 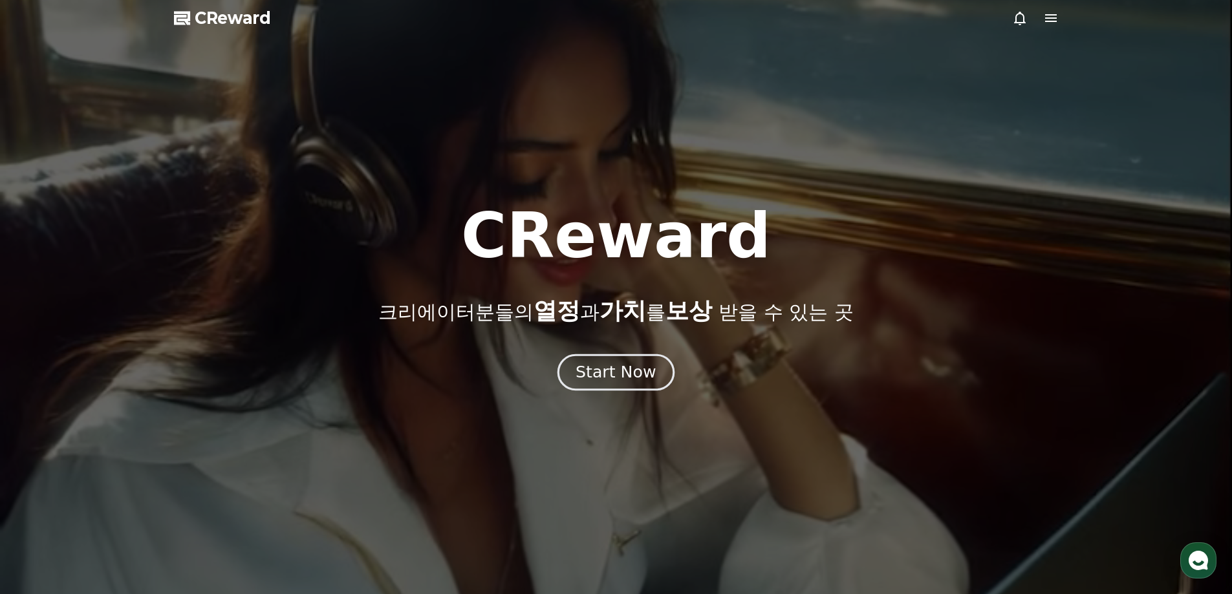 What do you see at coordinates (208, 435) in the screenshot?
I see `span: 설정` at bounding box center [208, 435].